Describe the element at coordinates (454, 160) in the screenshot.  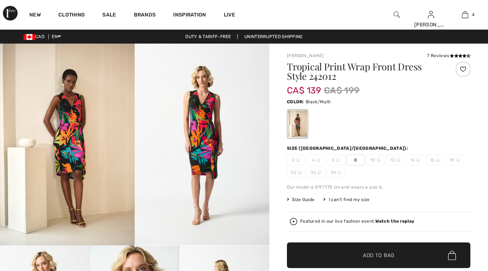
I see `span: 18` at that location.